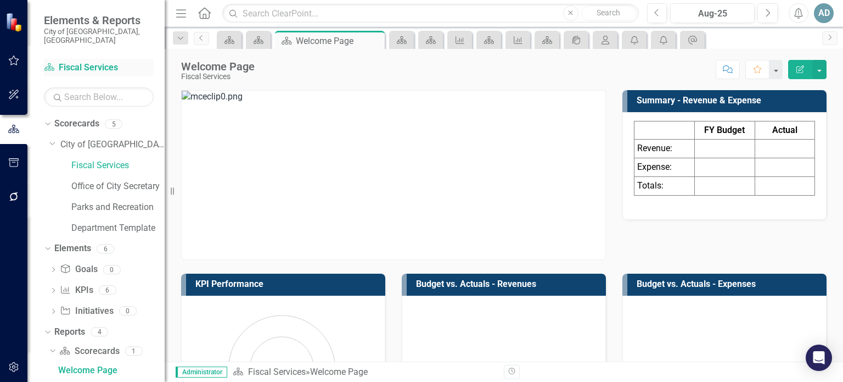 The width and height of the screenshot is (843, 382). Describe the element at coordinates (824, 13) in the screenshot. I see `div: AD` at that location.